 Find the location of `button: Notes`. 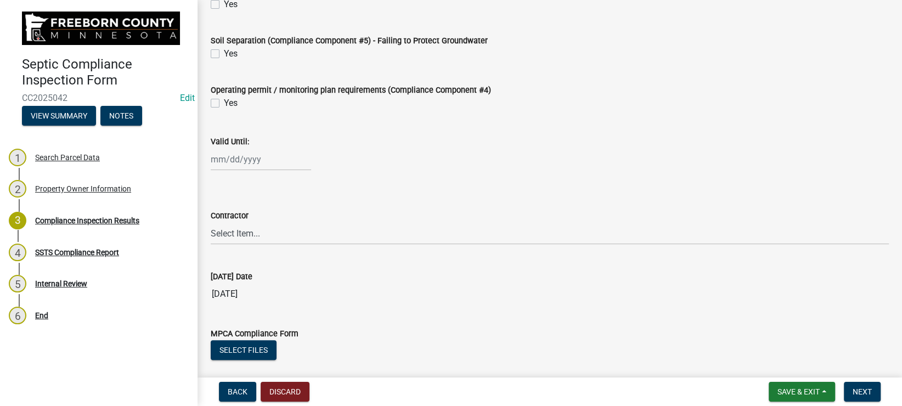

button: Notes is located at coordinates (121, 116).